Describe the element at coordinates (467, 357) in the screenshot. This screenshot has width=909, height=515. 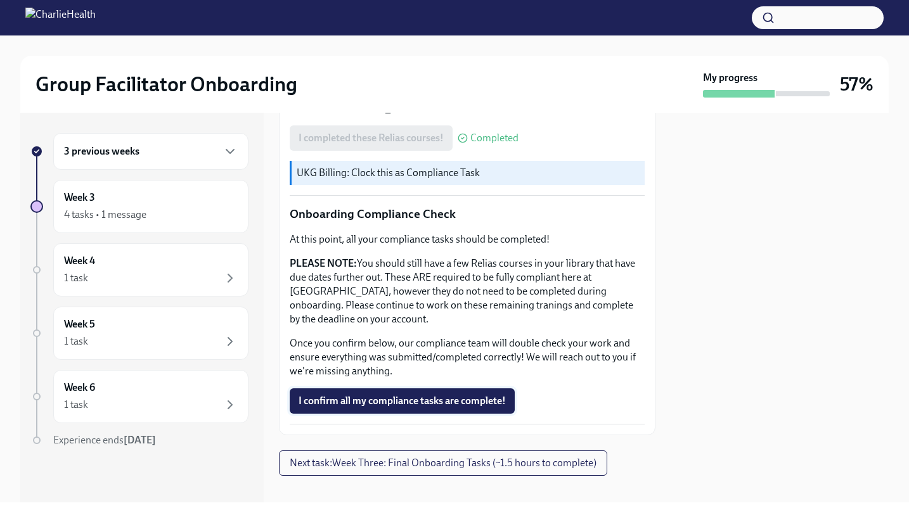
I see `p: Once you confirm below, our compliance team will double check your work and ensure everything was...` at that location.